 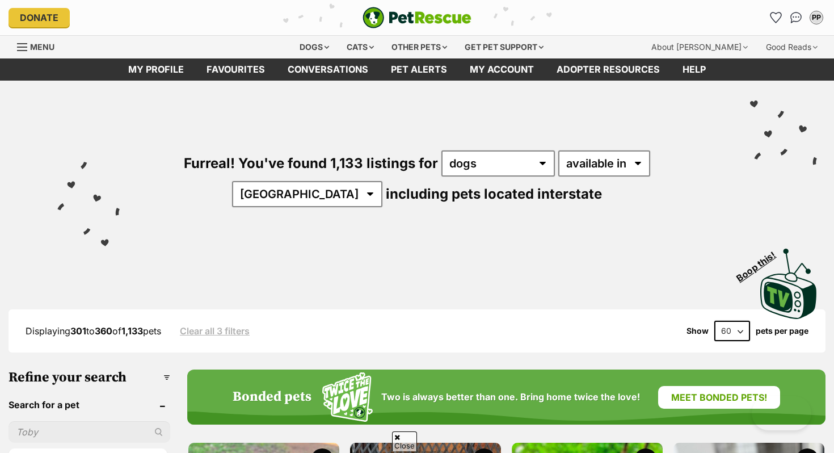 I want to click on div: Dogs, so click(x=314, y=47).